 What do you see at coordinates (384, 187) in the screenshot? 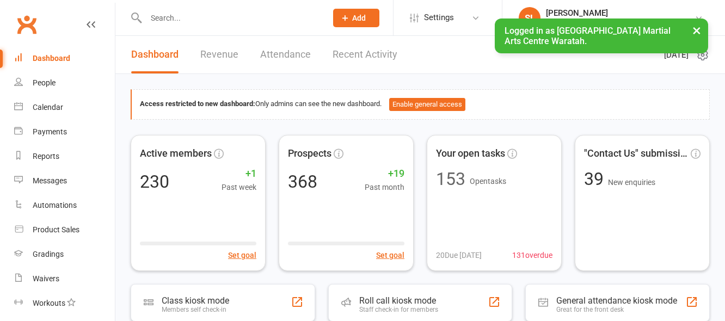
I see `span: Past month` at bounding box center [384, 187].